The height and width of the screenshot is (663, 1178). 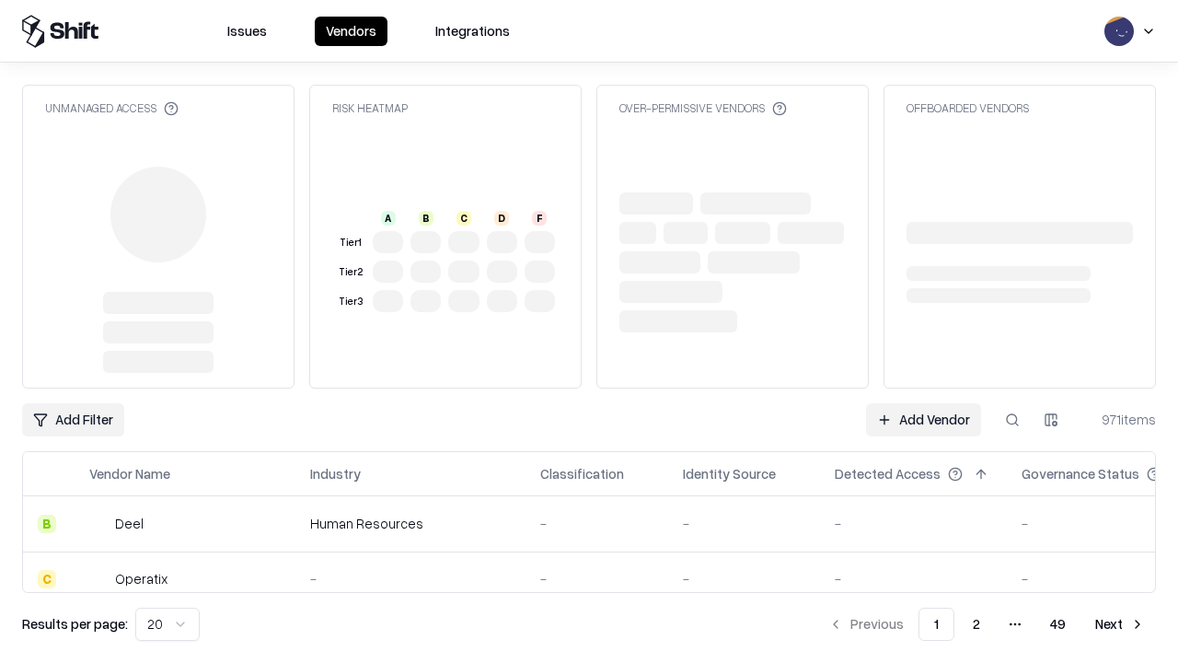 I want to click on div: Identity Source, so click(x=729, y=473).